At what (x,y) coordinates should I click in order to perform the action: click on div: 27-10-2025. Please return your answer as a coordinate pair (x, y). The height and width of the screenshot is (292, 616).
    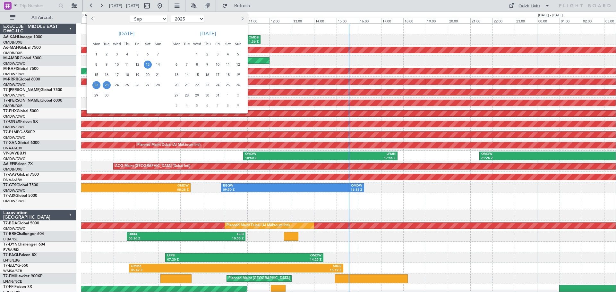
    Looking at the image, I should click on (176, 95).